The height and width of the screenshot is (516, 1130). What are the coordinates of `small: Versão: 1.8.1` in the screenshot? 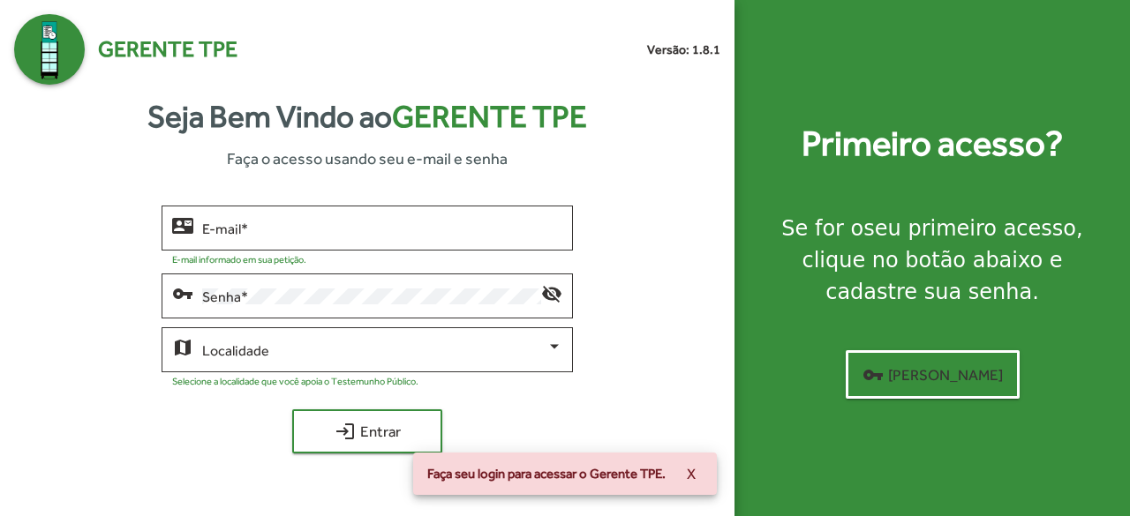 It's located at (683, 49).